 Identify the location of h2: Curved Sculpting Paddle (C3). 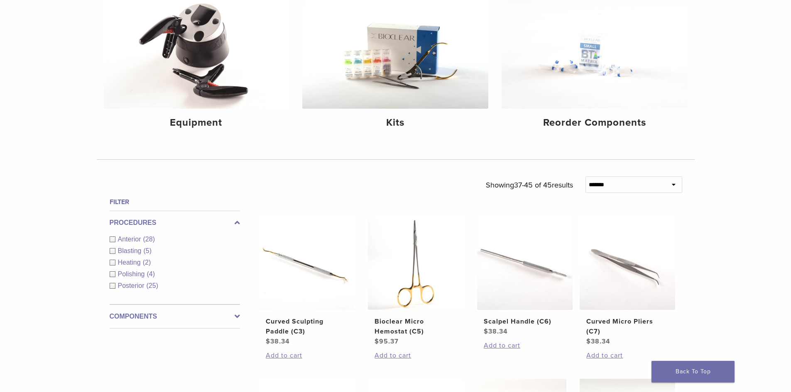
(307, 327).